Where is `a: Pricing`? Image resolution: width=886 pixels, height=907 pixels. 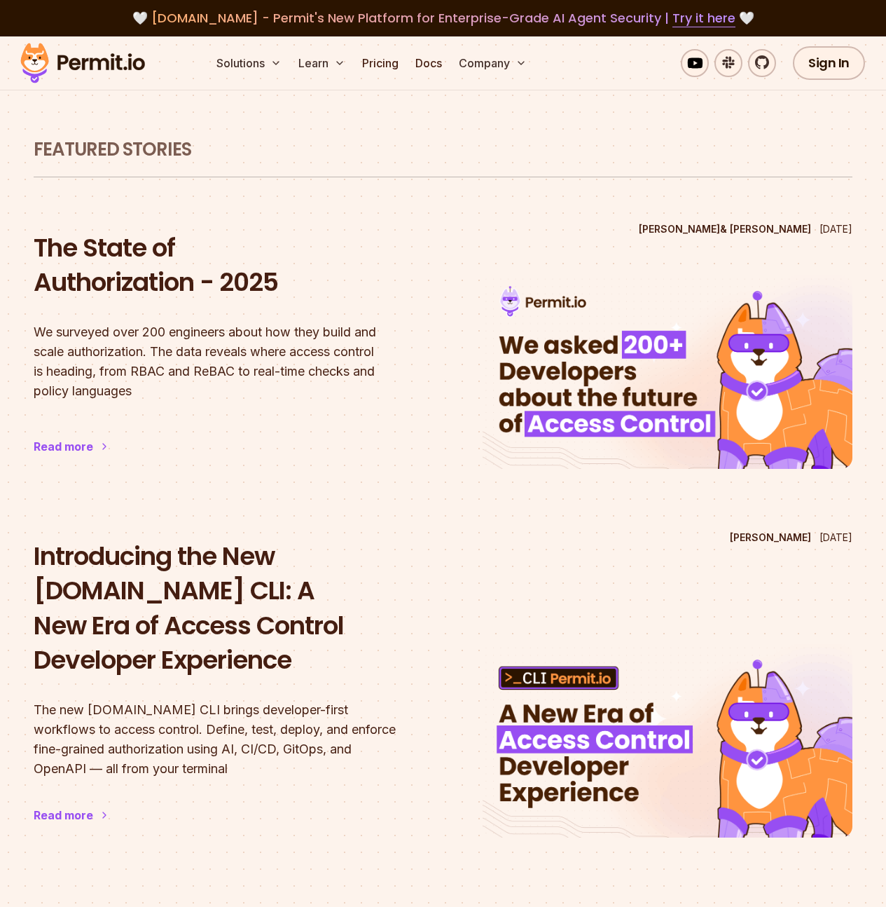
a: Pricing is located at coordinates (380, 63).